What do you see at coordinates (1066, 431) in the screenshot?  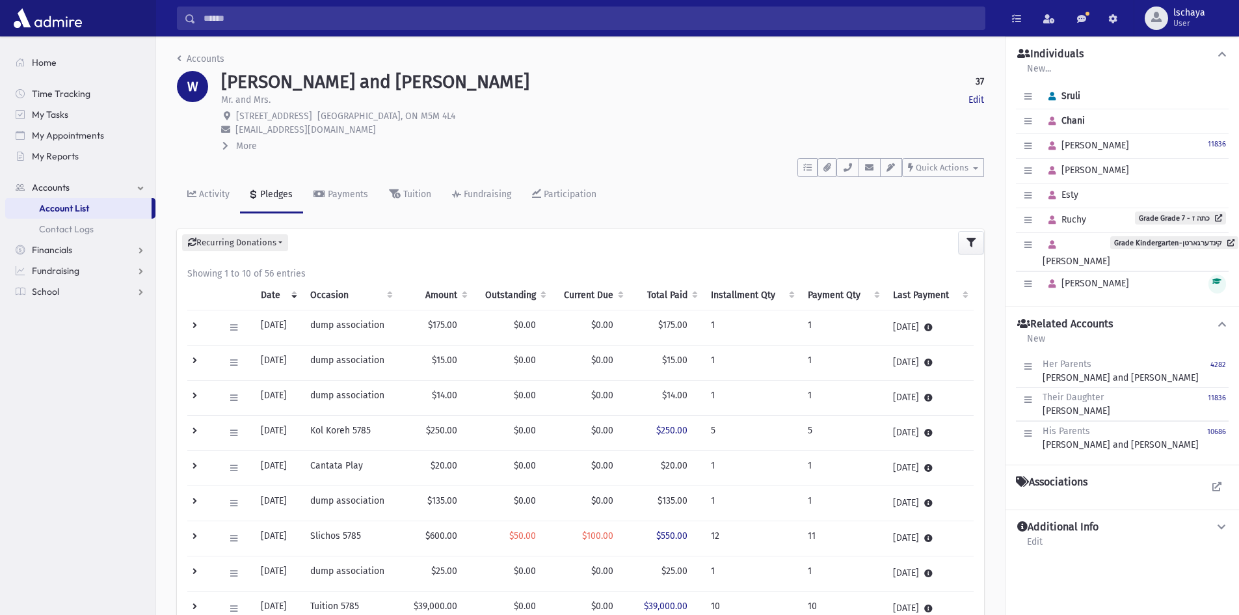 I see `span: His Parents` at bounding box center [1066, 431].